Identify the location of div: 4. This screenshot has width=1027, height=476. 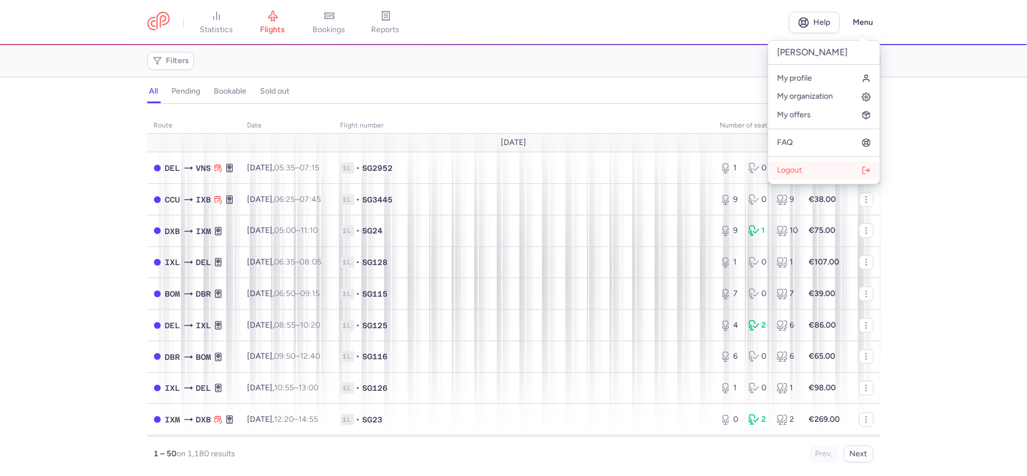
(730, 326).